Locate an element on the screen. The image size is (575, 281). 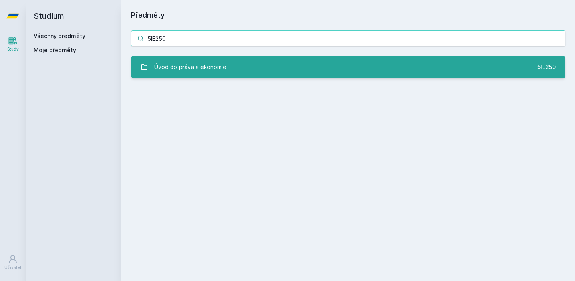
a: Study is located at coordinates (13, 44).